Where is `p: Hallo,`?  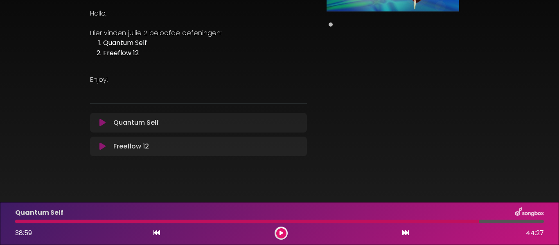
p: Hallo, is located at coordinates (199, 14).